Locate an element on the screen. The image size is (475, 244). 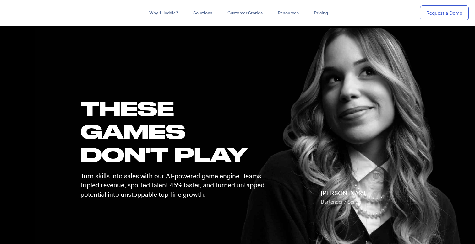
a: Resources is located at coordinates (288, 13).